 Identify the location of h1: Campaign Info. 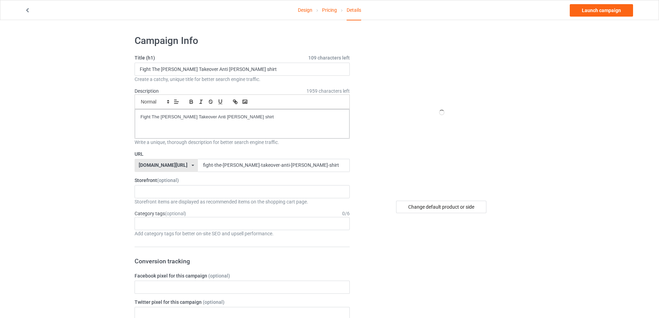
(242, 41).